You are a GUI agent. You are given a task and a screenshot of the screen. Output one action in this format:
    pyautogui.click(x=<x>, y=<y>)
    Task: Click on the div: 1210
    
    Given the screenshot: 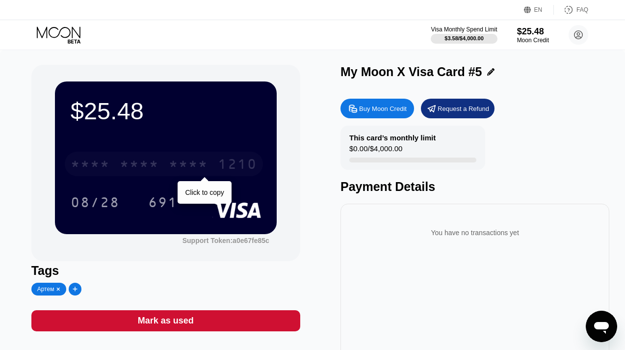 What is the action you would take?
    pyautogui.click(x=237, y=165)
    